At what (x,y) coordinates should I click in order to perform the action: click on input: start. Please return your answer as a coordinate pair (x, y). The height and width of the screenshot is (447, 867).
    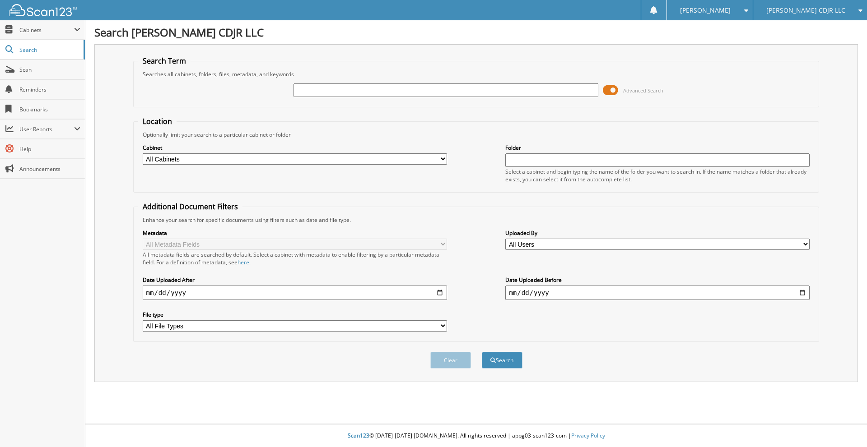
    Looking at the image, I should click on (295, 293).